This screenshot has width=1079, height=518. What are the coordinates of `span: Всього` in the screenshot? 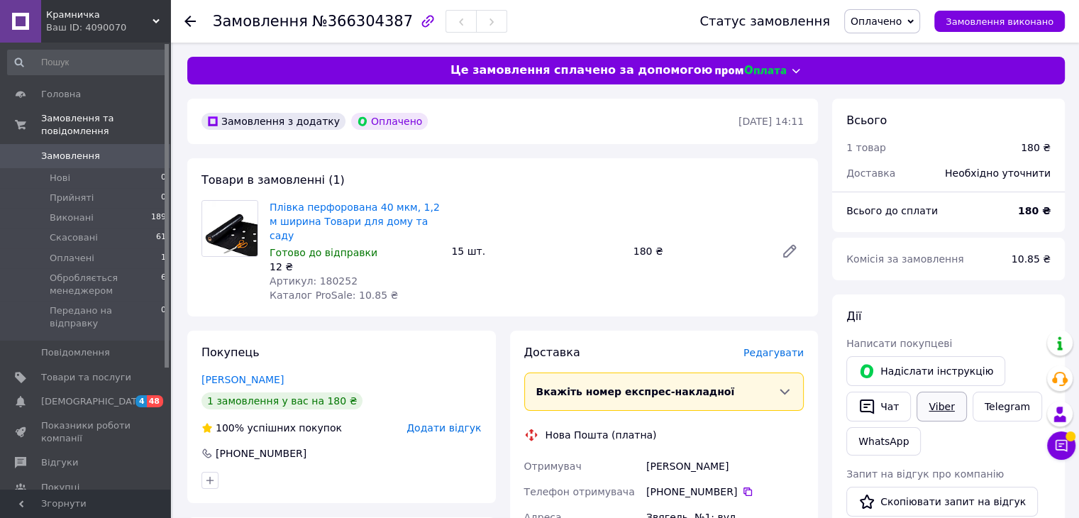 It's located at (866, 120).